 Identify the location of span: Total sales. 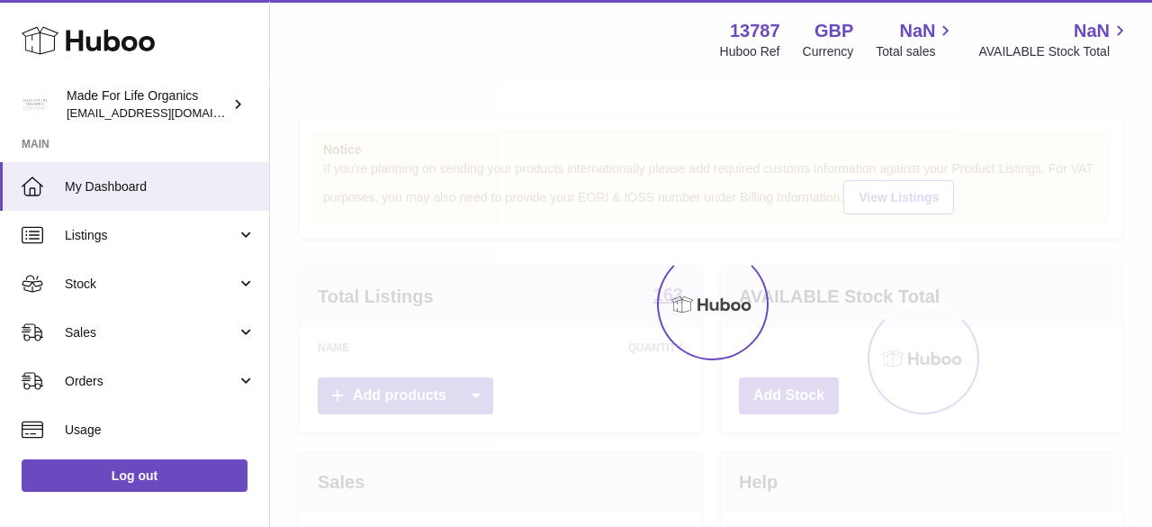
(916, 51).